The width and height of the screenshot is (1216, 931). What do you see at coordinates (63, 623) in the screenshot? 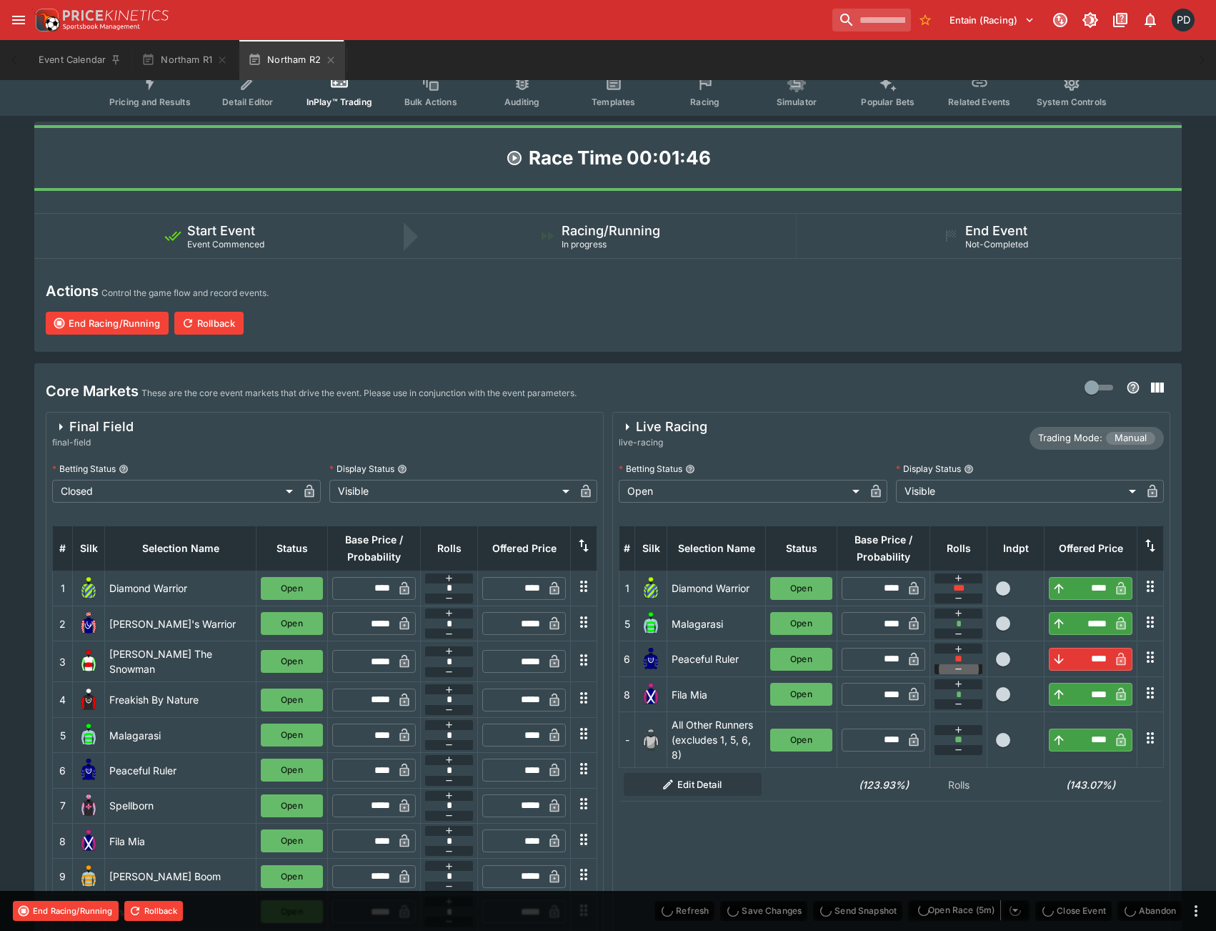
I see `td: 2` at bounding box center [63, 623].